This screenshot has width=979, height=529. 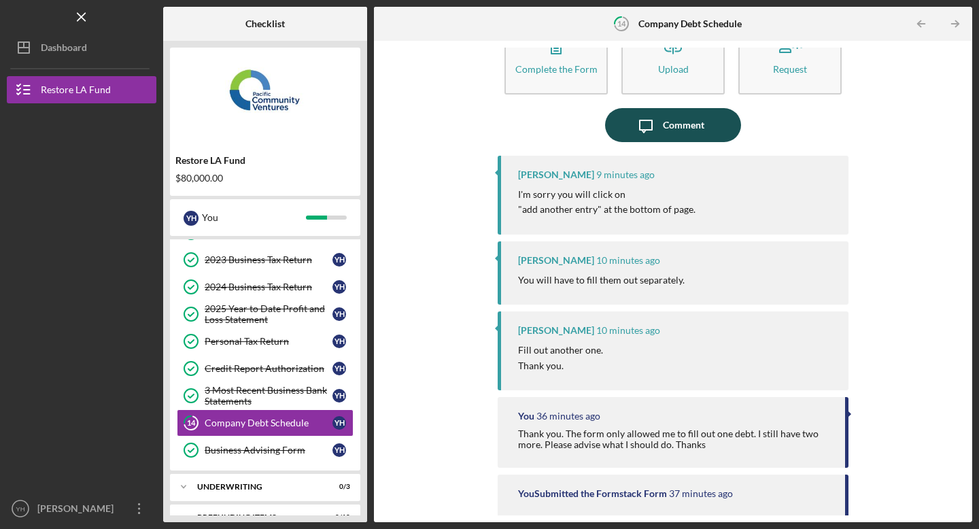 I want to click on div: Credit Report Authorization, so click(x=268, y=368).